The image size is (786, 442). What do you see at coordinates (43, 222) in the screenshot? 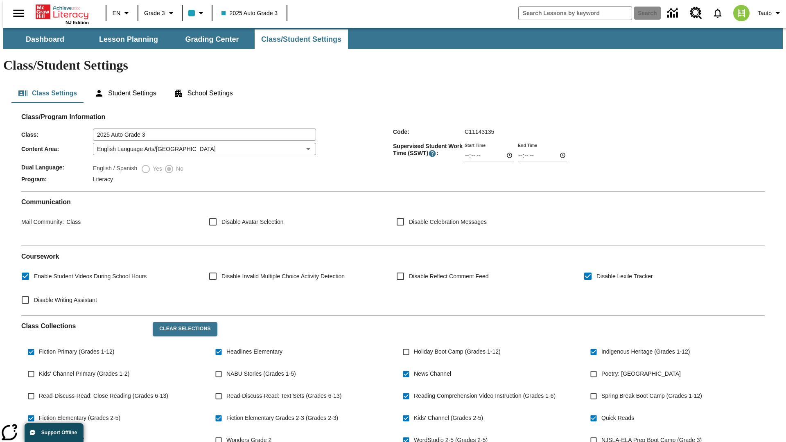
I see `span: Mail Community :` at bounding box center [43, 222].